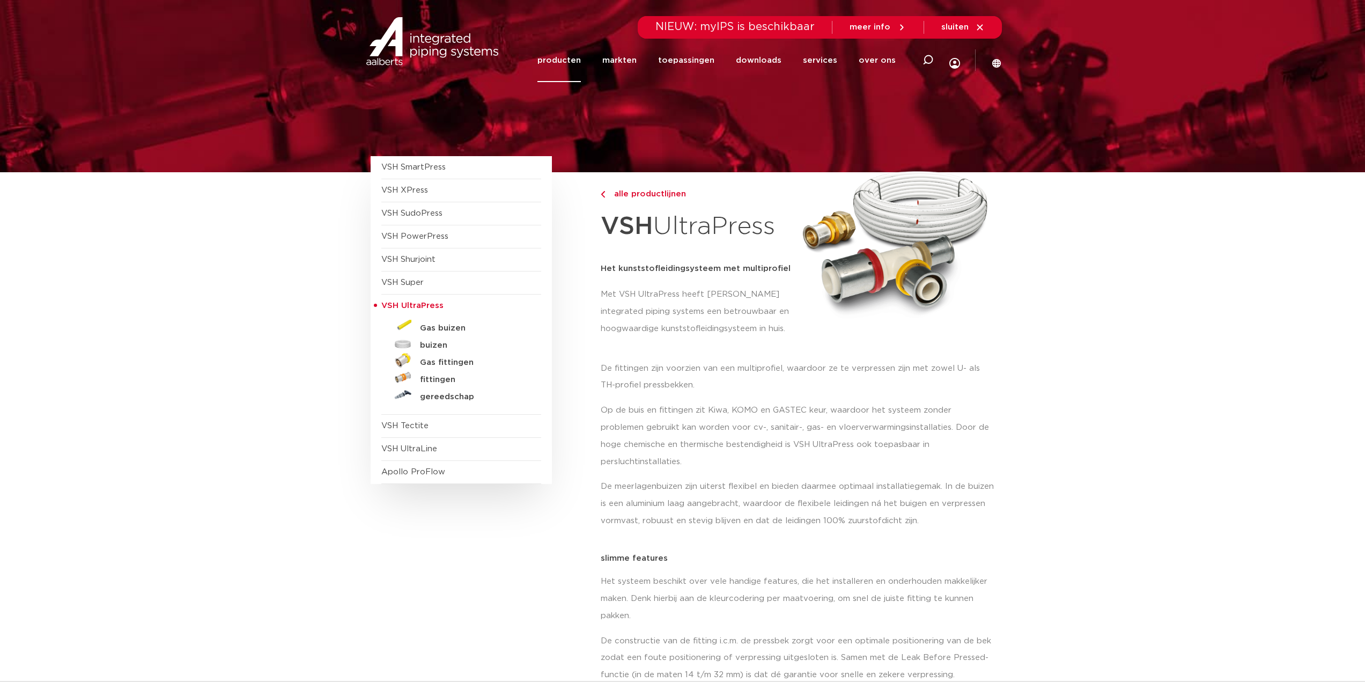 The image size is (1365, 682). I want to click on img: chevron-right.svg, so click(603, 194).